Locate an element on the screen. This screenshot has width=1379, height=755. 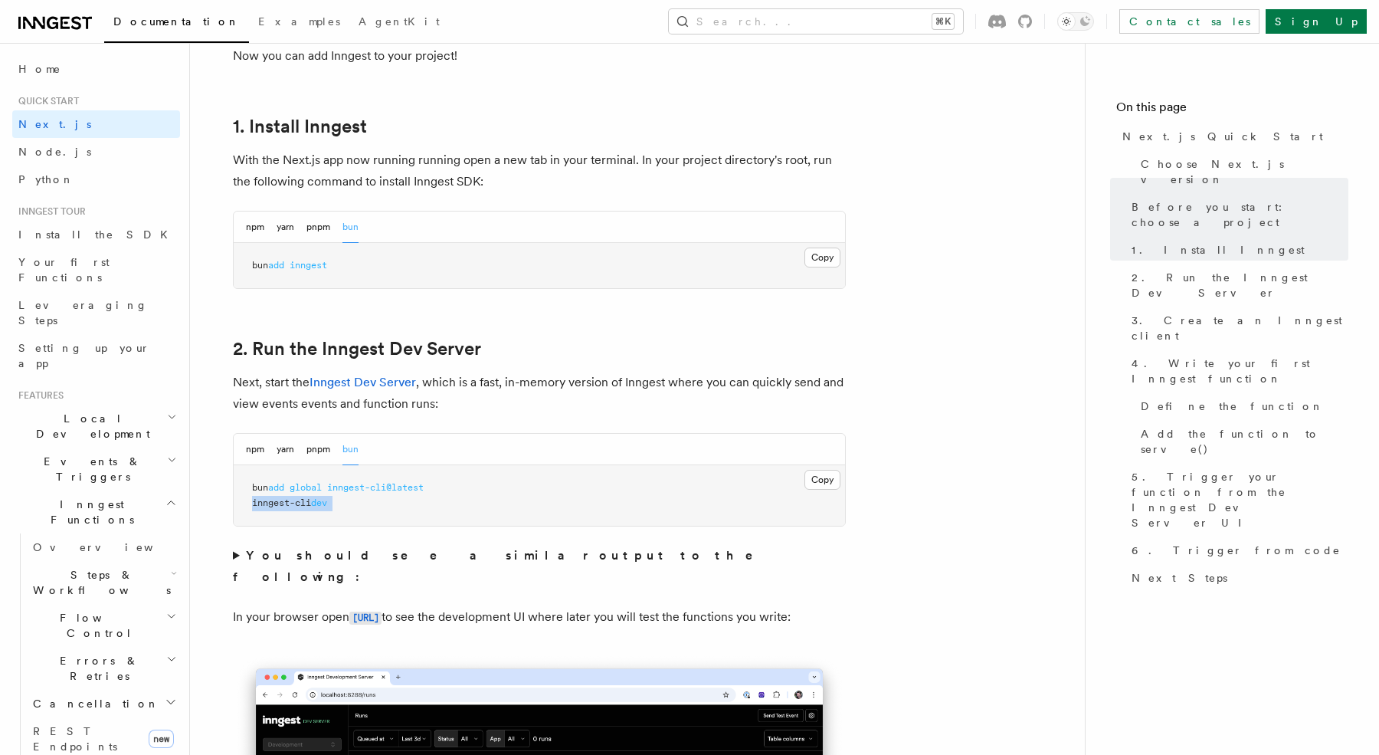
span: dev is located at coordinates (319, 503).